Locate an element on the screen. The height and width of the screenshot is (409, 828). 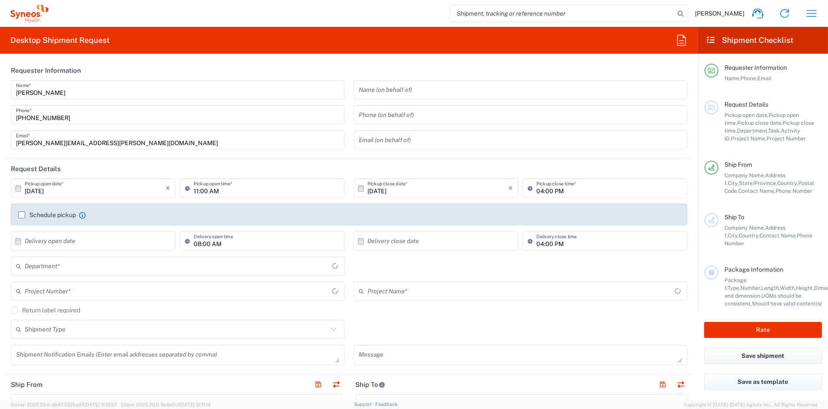
button: Rate is located at coordinates (763, 330).